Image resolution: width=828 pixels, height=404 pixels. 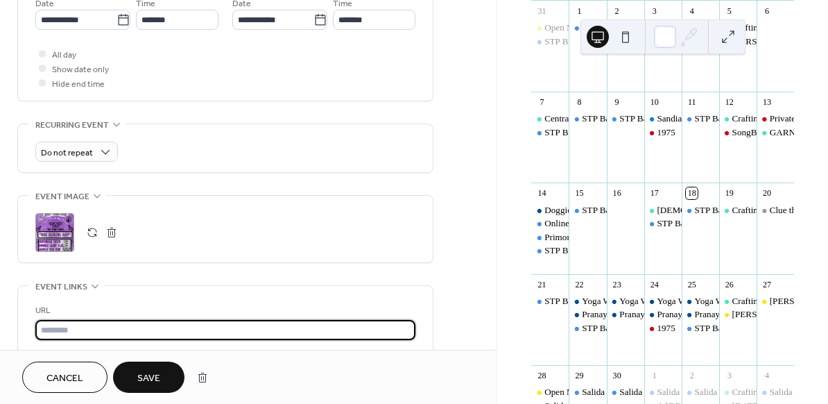 What do you see at coordinates (617, 375) in the screenshot?
I see `div: 30` at bounding box center [617, 375].